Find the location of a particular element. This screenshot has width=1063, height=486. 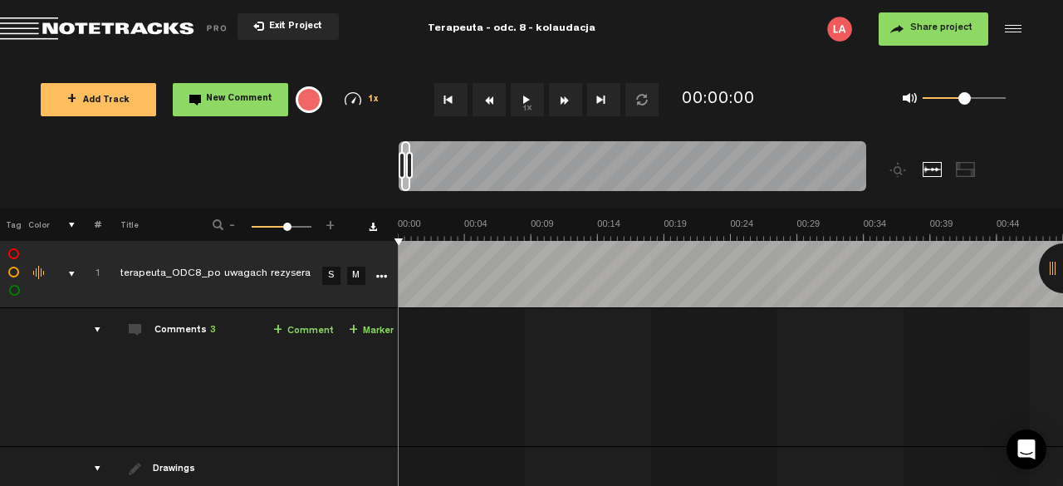

button: Exit Project is located at coordinates (288, 27).